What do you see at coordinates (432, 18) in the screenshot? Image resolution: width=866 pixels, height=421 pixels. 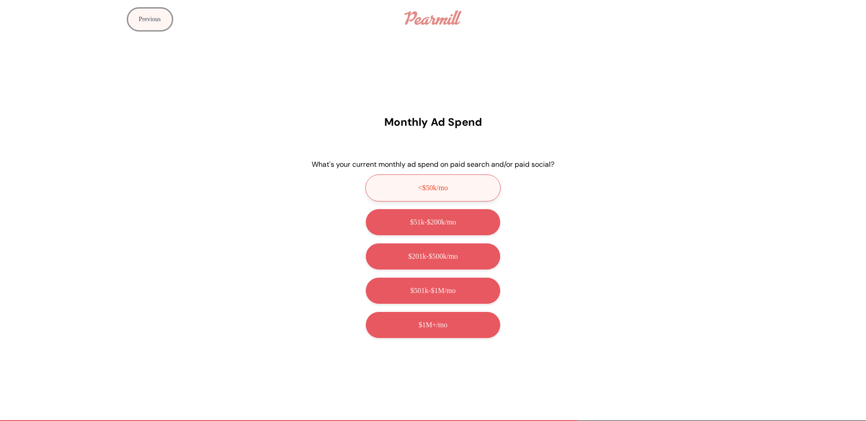 I see `a: Logo` at bounding box center [432, 18].